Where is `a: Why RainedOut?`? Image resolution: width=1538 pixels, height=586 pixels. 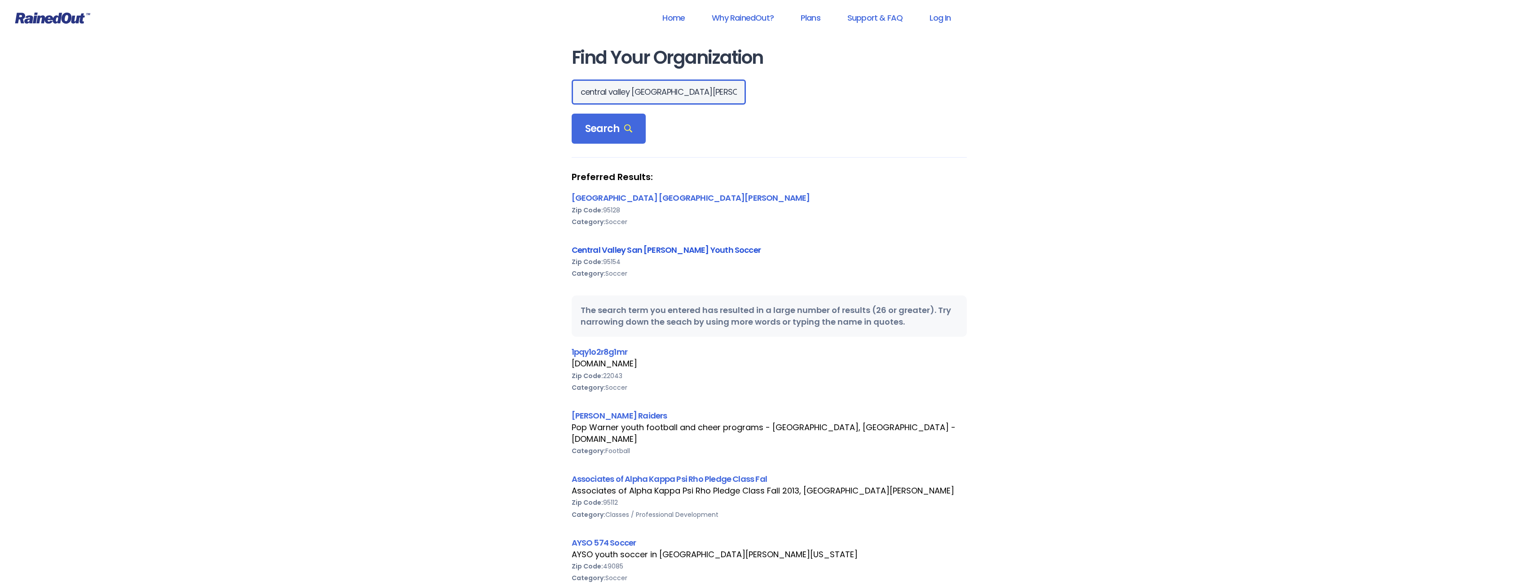 a: Why RainedOut? is located at coordinates (743, 18).